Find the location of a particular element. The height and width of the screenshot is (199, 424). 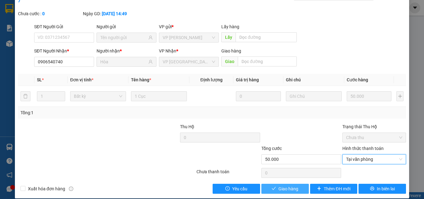

img: logo.jpg is located at coordinates (75, 15).